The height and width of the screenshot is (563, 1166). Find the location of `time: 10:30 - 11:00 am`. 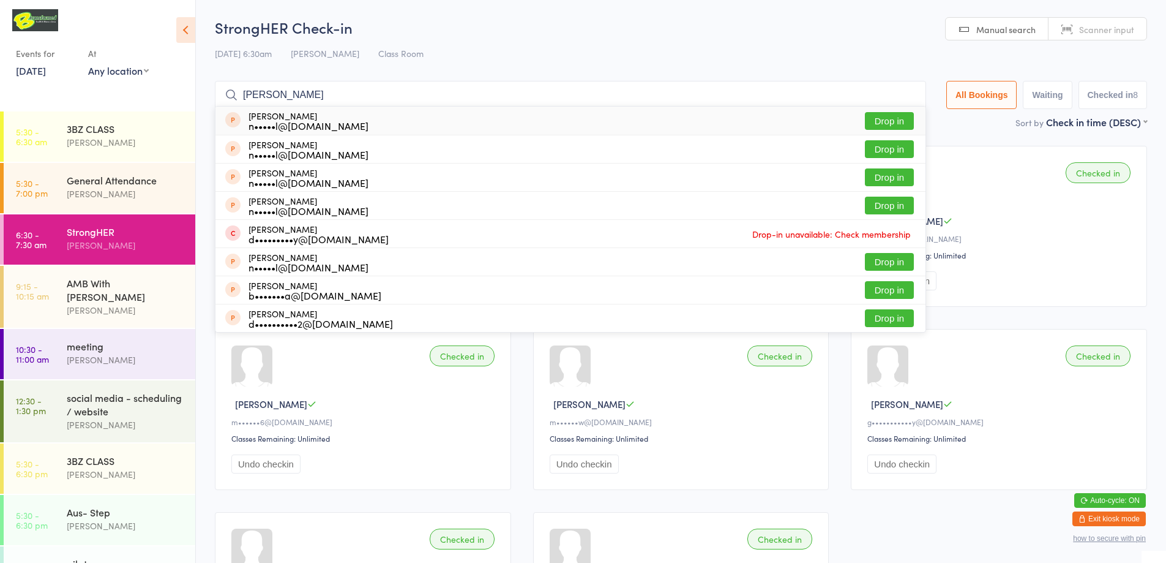

time: 10:30 - 11:00 am is located at coordinates (32, 354).